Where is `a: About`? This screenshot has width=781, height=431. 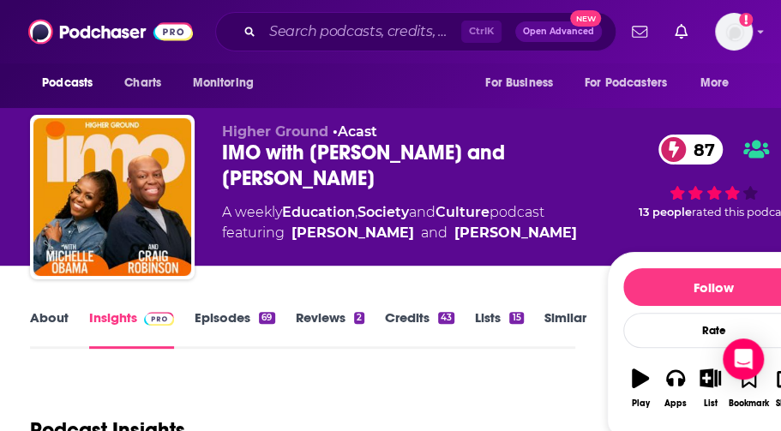
a: About is located at coordinates (49, 329).